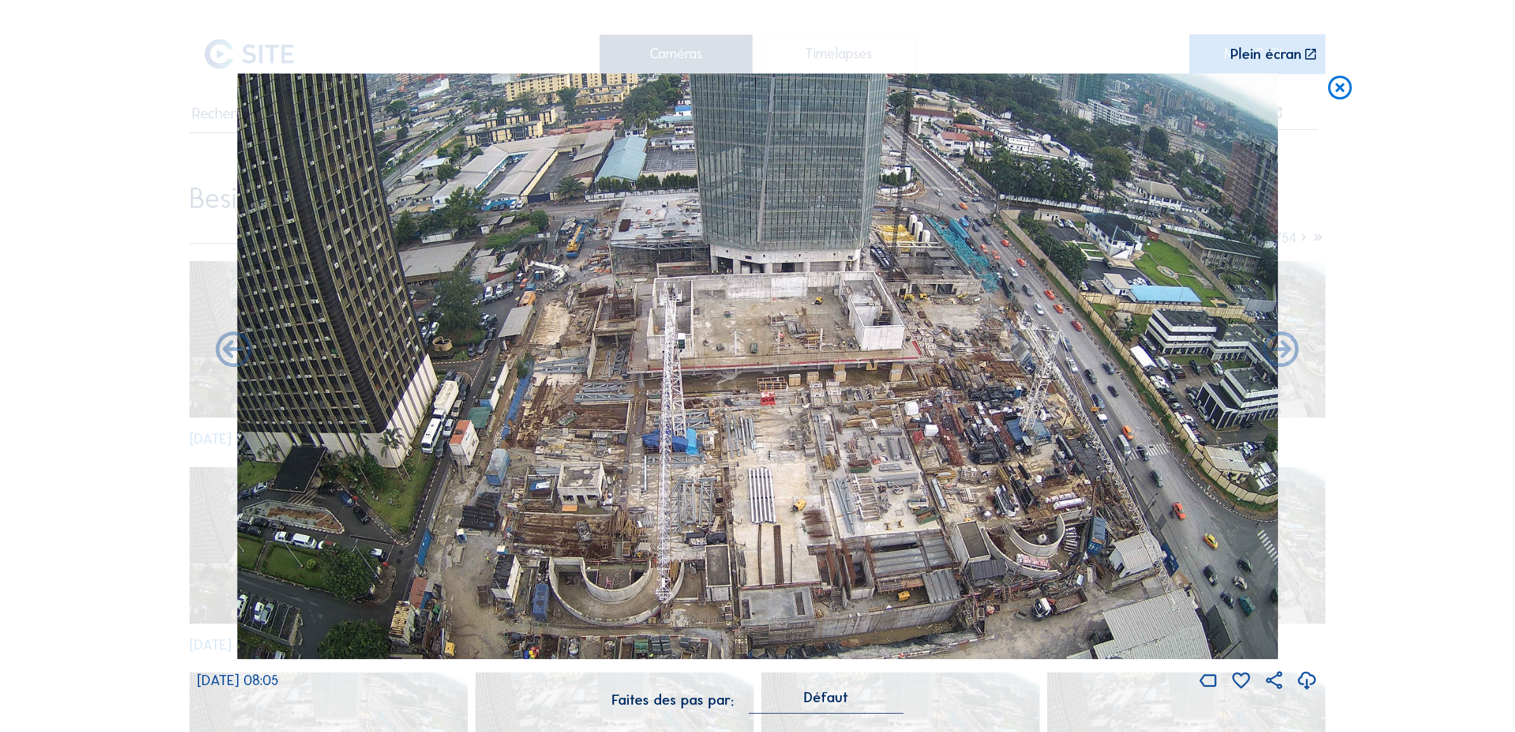 The height and width of the screenshot is (732, 1515). I want to click on i: Forward, so click(234, 351).